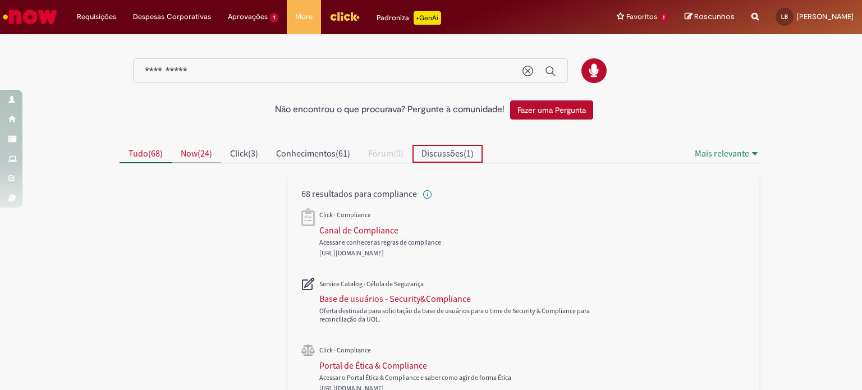 This screenshot has height=390, width=862. Describe the element at coordinates (303, 17) in the screenshot. I see `span: More` at that location.